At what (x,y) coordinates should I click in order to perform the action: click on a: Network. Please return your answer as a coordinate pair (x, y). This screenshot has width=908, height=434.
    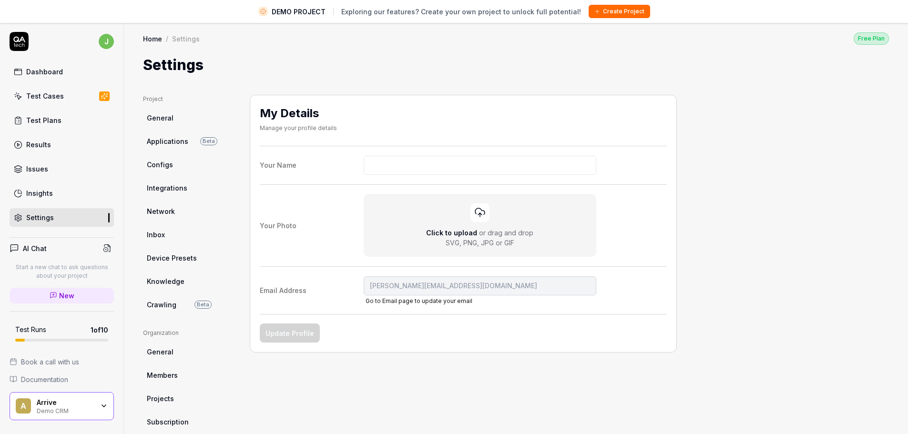
    Looking at the image, I should click on (189, 211).